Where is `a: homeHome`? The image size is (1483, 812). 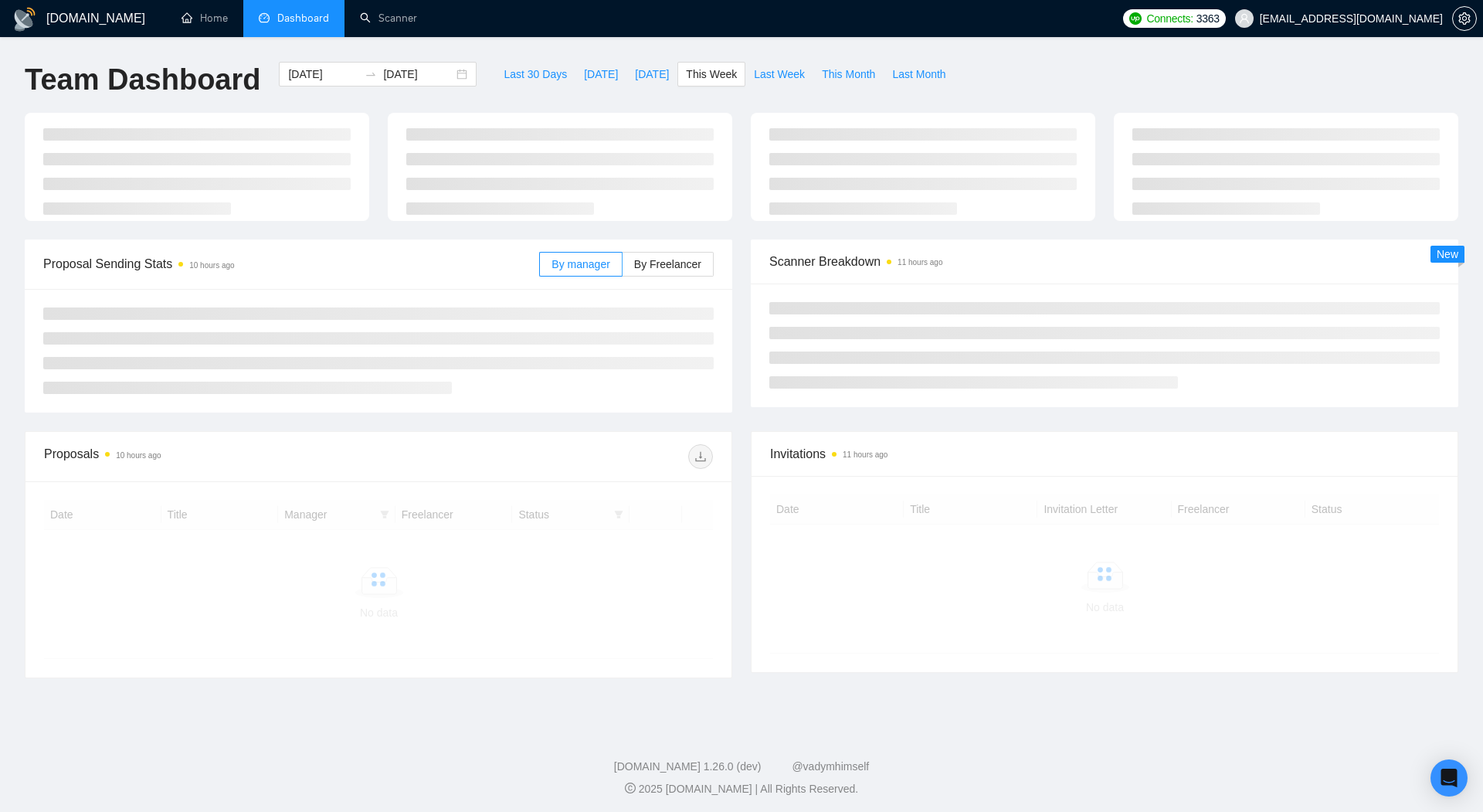
a: homeHome is located at coordinates (205, 17).